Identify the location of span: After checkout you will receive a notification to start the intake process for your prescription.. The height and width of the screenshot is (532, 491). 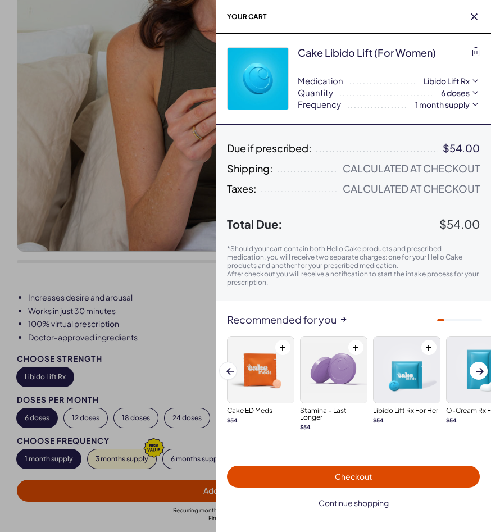
(353, 278).